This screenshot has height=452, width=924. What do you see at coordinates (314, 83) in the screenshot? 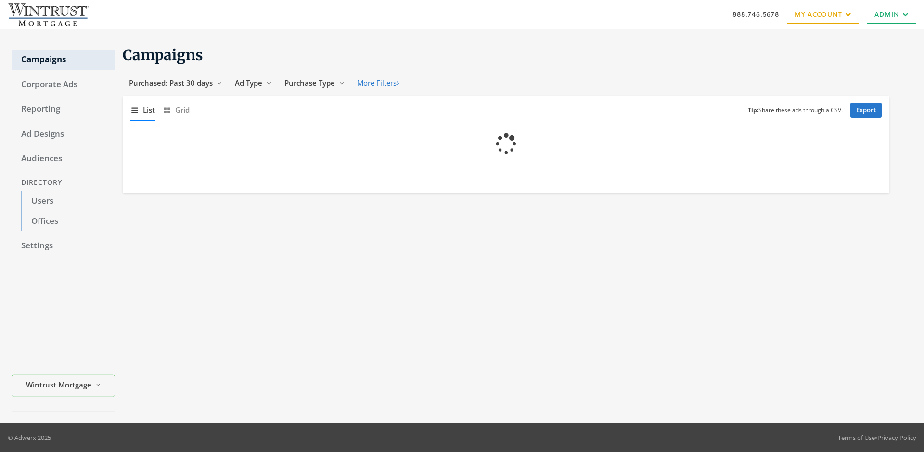
I see `button: Purchase Type` at bounding box center [314, 83].